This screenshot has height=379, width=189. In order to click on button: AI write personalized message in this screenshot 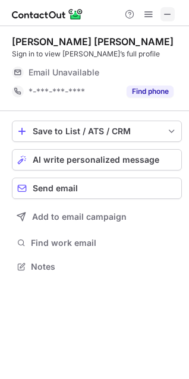, I will do `click(97, 160)`.